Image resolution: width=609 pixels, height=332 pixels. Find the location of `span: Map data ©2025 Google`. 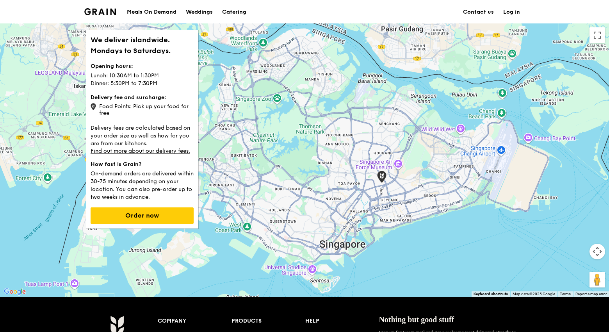

span: Map data ©2025 Google is located at coordinates (533, 293).